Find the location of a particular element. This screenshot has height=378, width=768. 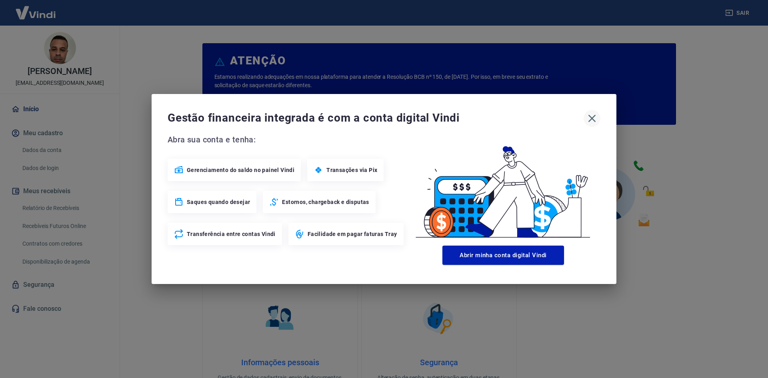

div: Domínio is located at coordinates (52, 50).